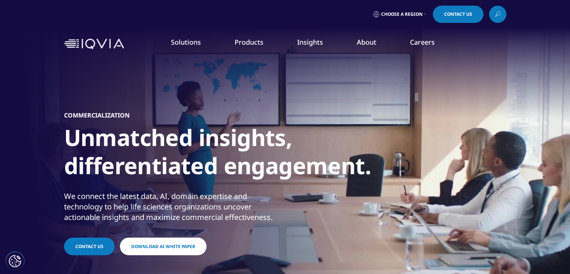 Image resolution: width=570 pixels, height=274 pixels. Describe the element at coordinates (94, 44) in the screenshot. I see `img: IQVIA Healthcare Information Technology and Pharma Clinical Research Company` at that location.